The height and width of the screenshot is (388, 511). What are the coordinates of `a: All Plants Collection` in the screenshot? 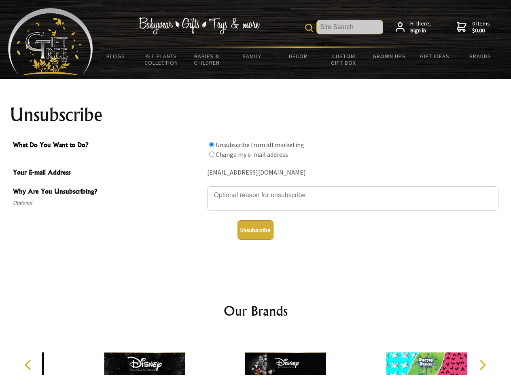 It's located at (161, 59).